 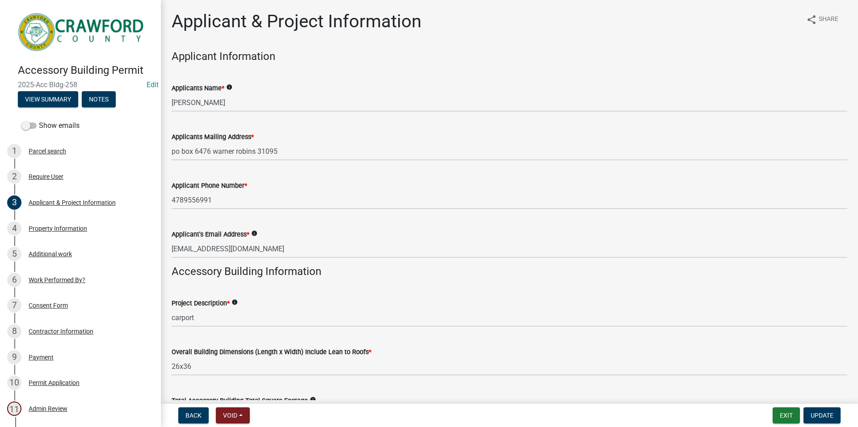 I want to click on span: Back, so click(x=194, y=415).